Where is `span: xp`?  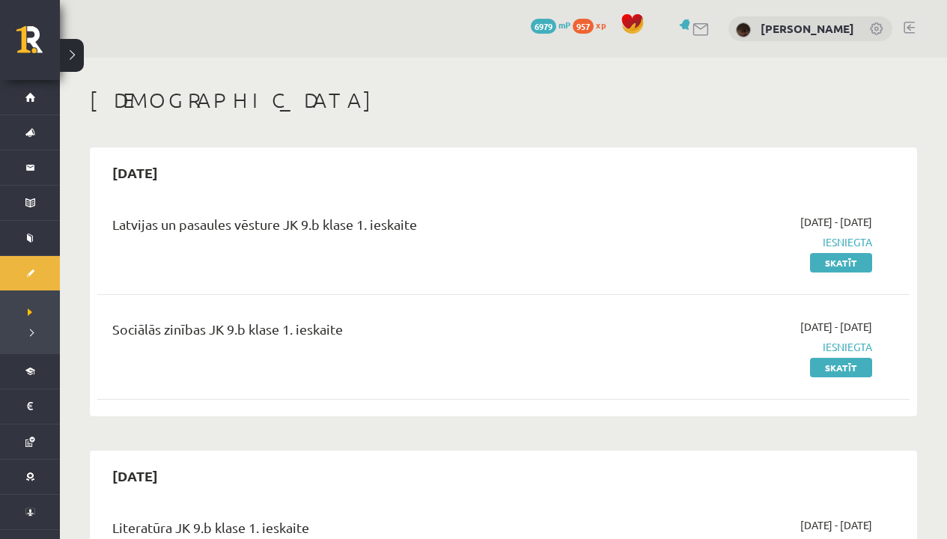
span: xp is located at coordinates (600, 25).